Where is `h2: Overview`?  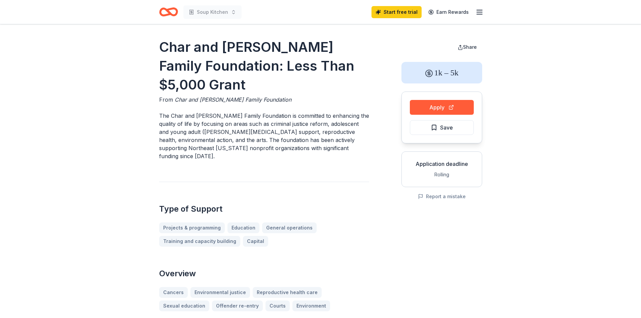 h2: Overview is located at coordinates (264, 274).